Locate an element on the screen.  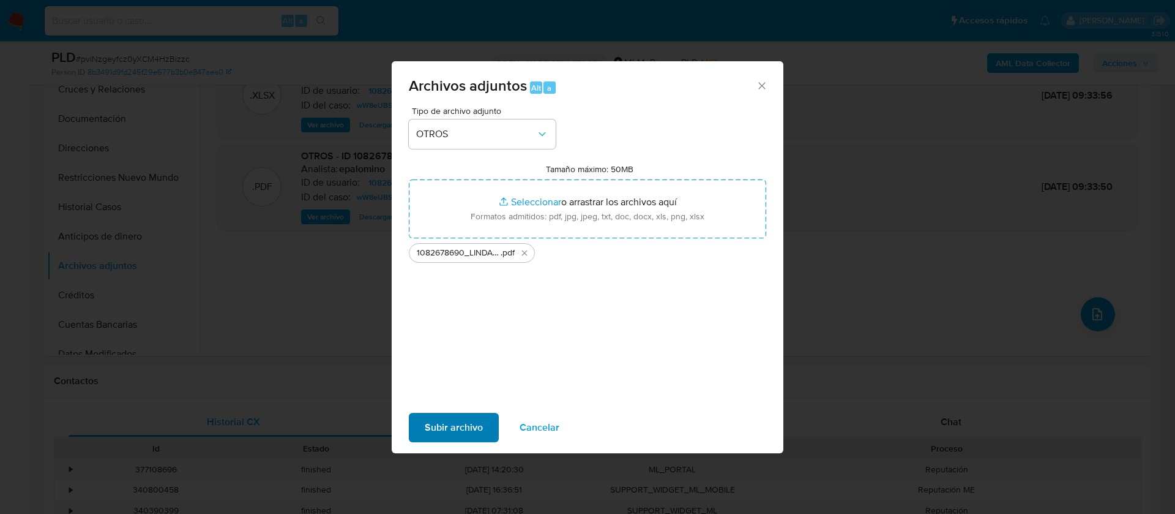
button: Cancelar is located at coordinates (539, 427).